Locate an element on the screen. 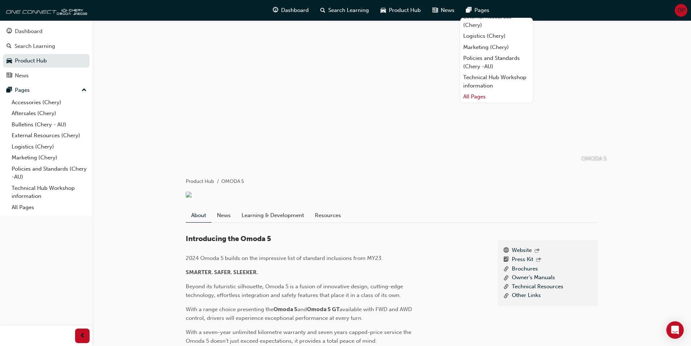 Image resolution: width=691 pixels, height=346 pixels. a: Resources is located at coordinates (328, 215).